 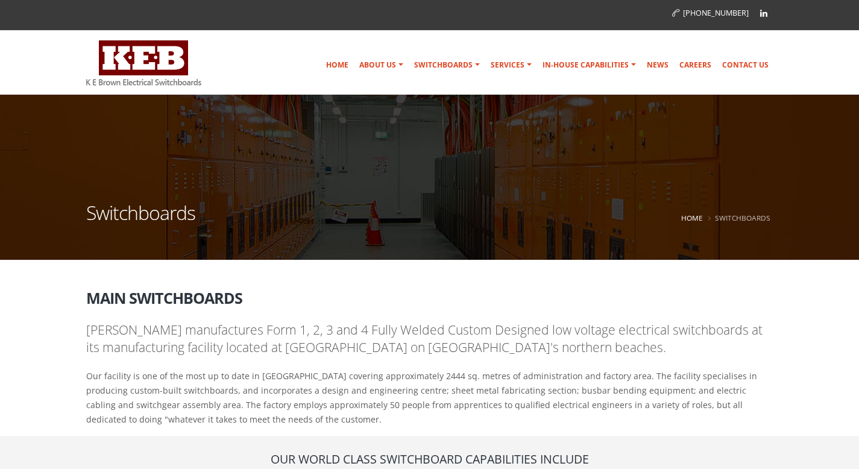 I want to click on h2: Main Switchboards, so click(x=430, y=294).